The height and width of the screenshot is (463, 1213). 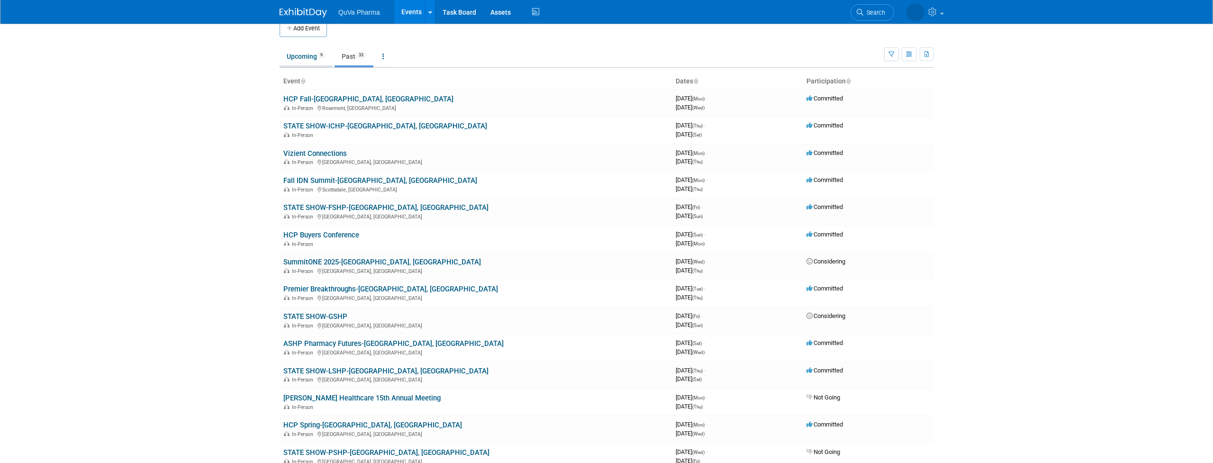 What do you see at coordinates (321, 55) in the screenshot?
I see `span: 9` at bounding box center [321, 55].